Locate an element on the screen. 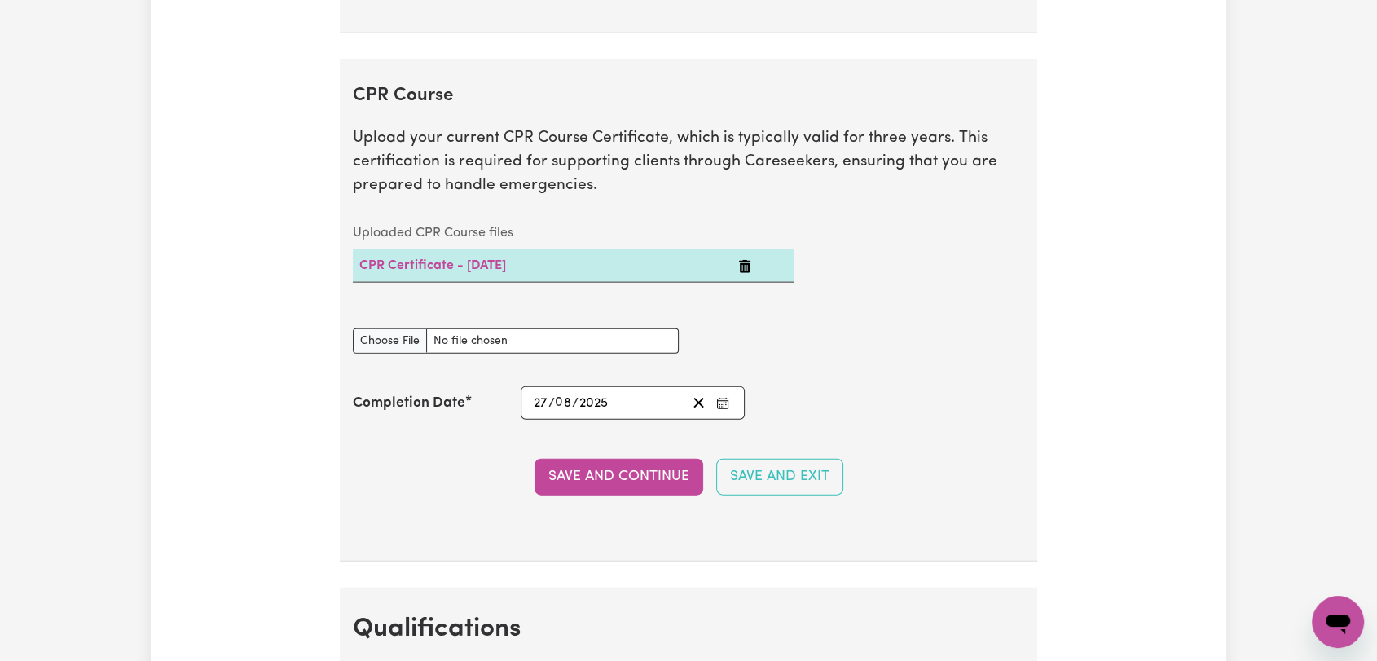  span: 0 is located at coordinates (559, 403).